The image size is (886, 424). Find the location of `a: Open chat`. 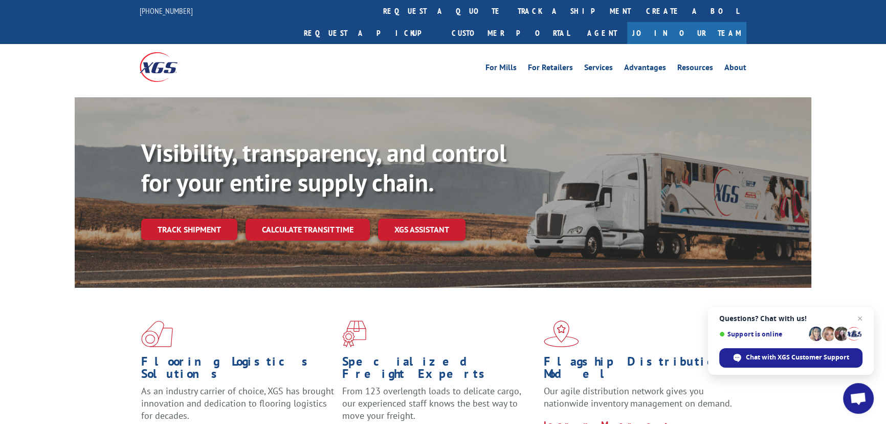

a: Open chat is located at coordinates (858, 398).